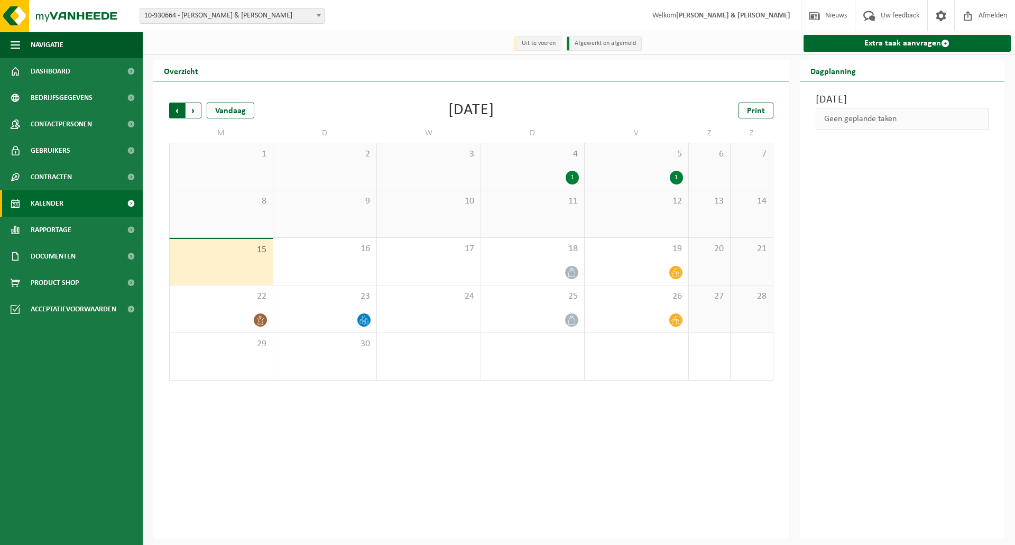  What do you see at coordinates (221, 154) in the screenshot?
I see `span: 1` at bounding box center [221, 154].